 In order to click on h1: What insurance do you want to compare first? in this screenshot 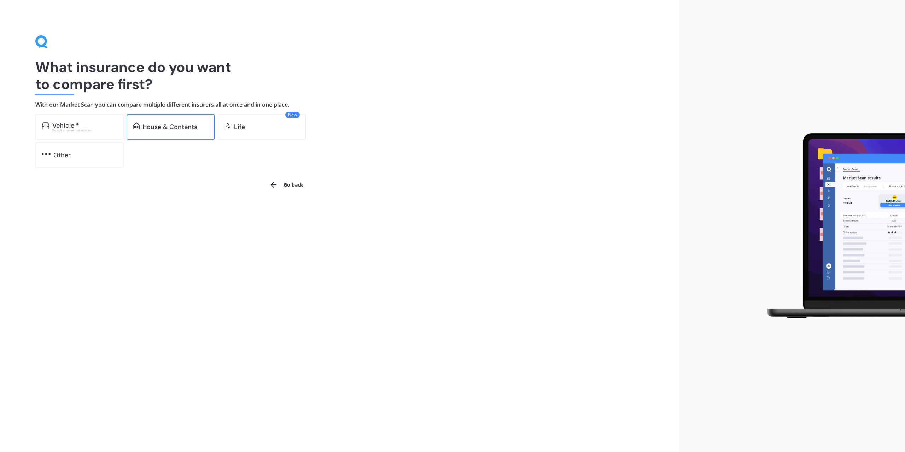, I will do `click(339, 76)`.